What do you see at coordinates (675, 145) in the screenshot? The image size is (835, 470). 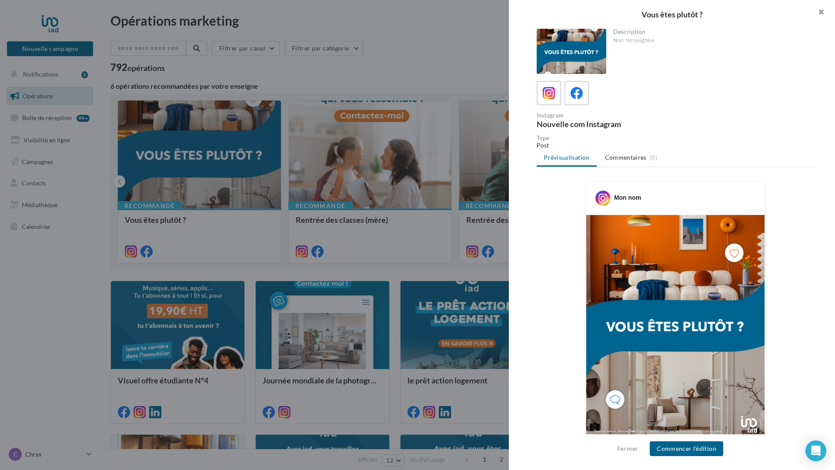 I see `div: Post` at bounding box center [675, 145].